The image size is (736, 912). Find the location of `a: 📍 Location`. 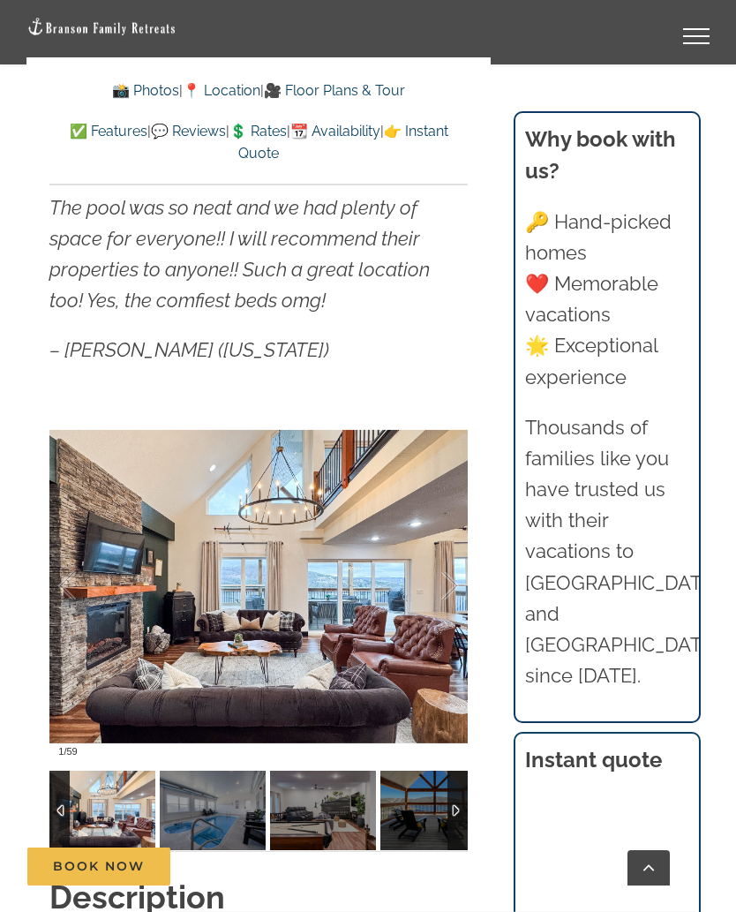

a: 📍 Location is located at coordinates (222, 90).